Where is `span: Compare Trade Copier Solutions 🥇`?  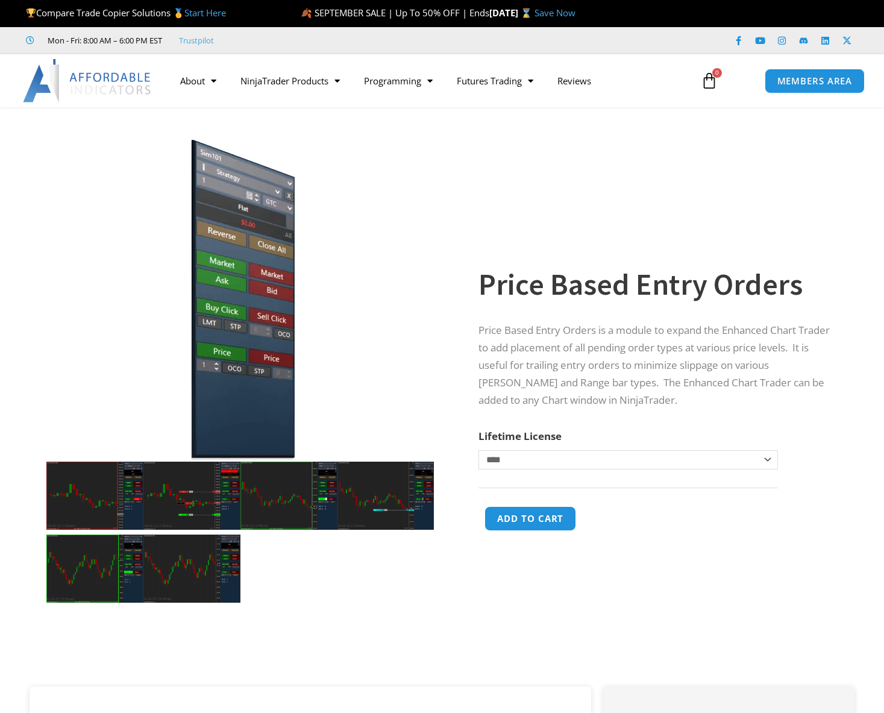 span: Compare Trade Copier Solutions 🥇 is located at coordinates (126, 13).